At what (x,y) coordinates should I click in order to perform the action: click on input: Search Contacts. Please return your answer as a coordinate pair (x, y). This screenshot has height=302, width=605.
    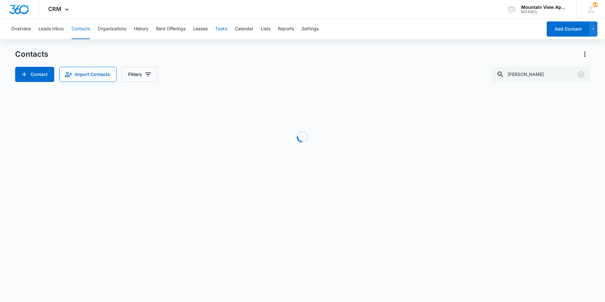
    Looking at the image, I should click on (541, 74).